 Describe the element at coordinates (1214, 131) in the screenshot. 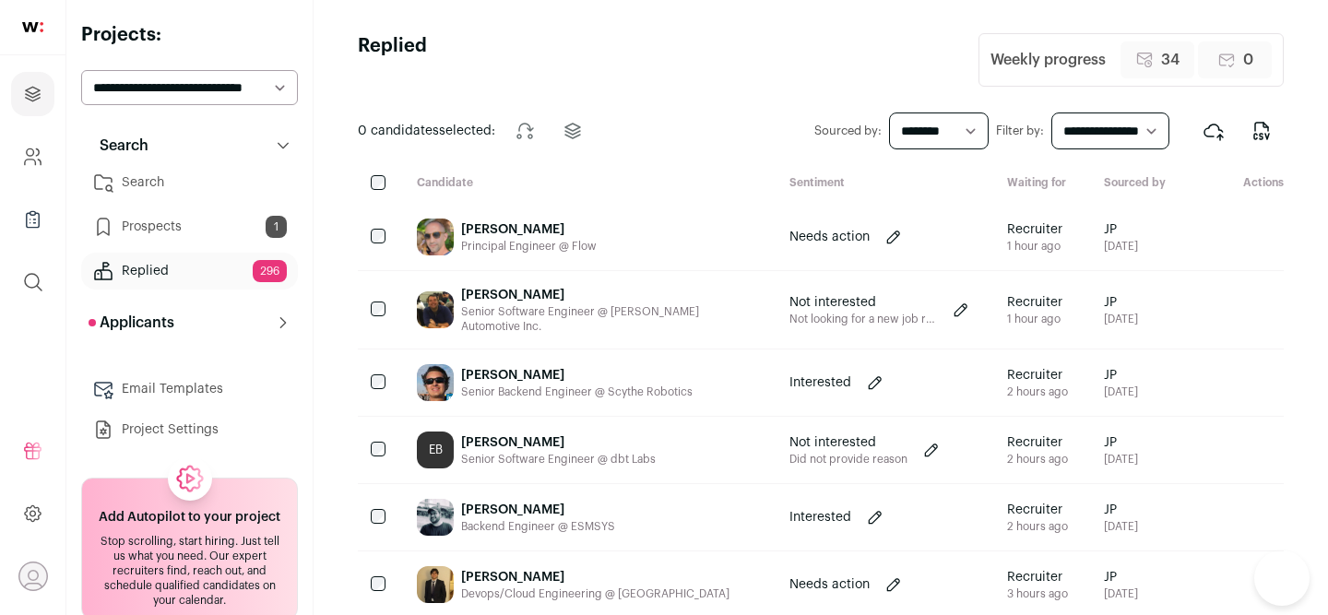

I see `button: Export to ATS` at that location.